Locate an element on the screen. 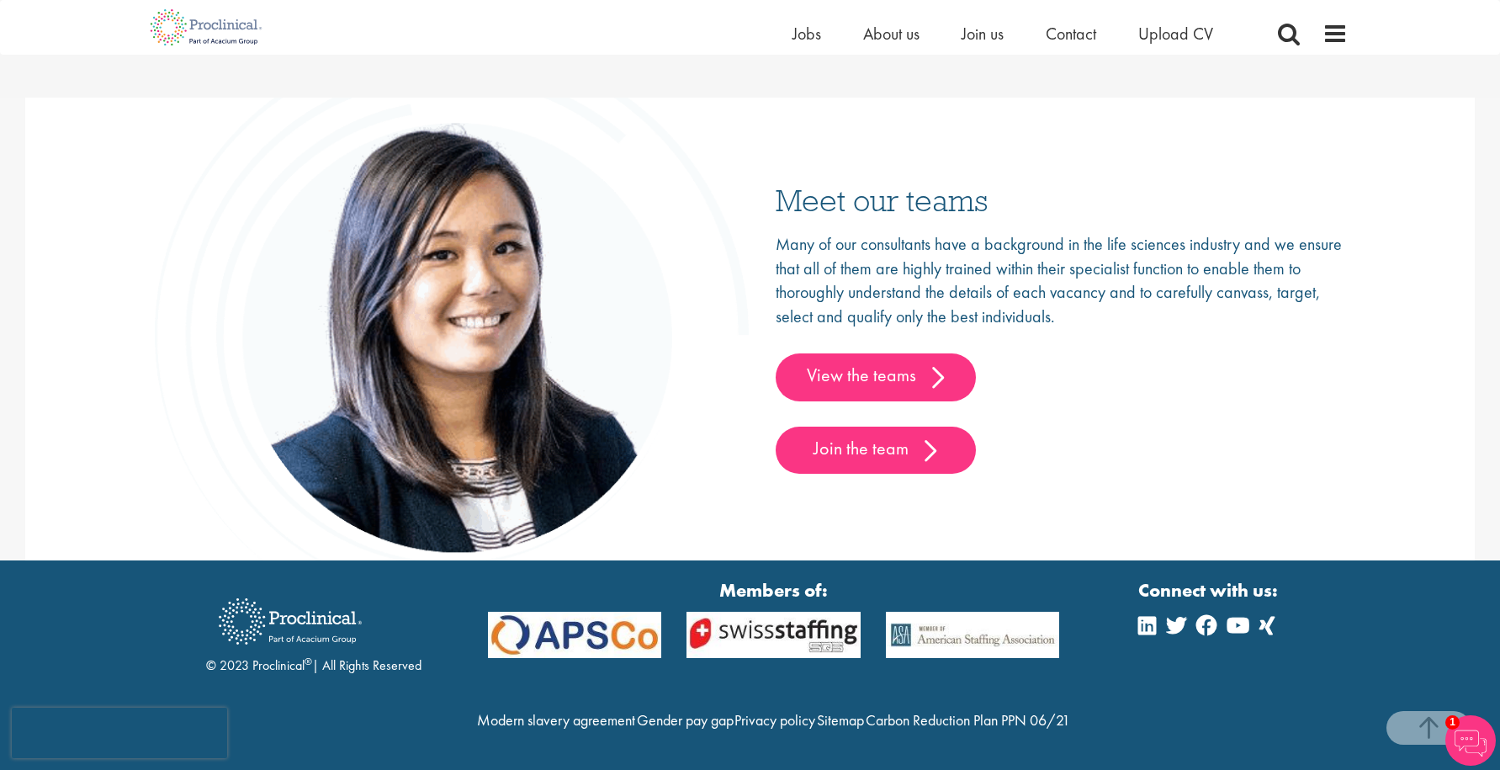  img: Chatbot is located at coordinates (1471, 741).